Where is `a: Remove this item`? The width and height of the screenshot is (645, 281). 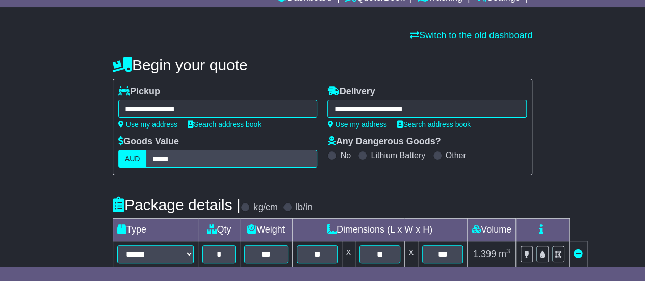 a: Remove this item is located at coordinates (578, 254).